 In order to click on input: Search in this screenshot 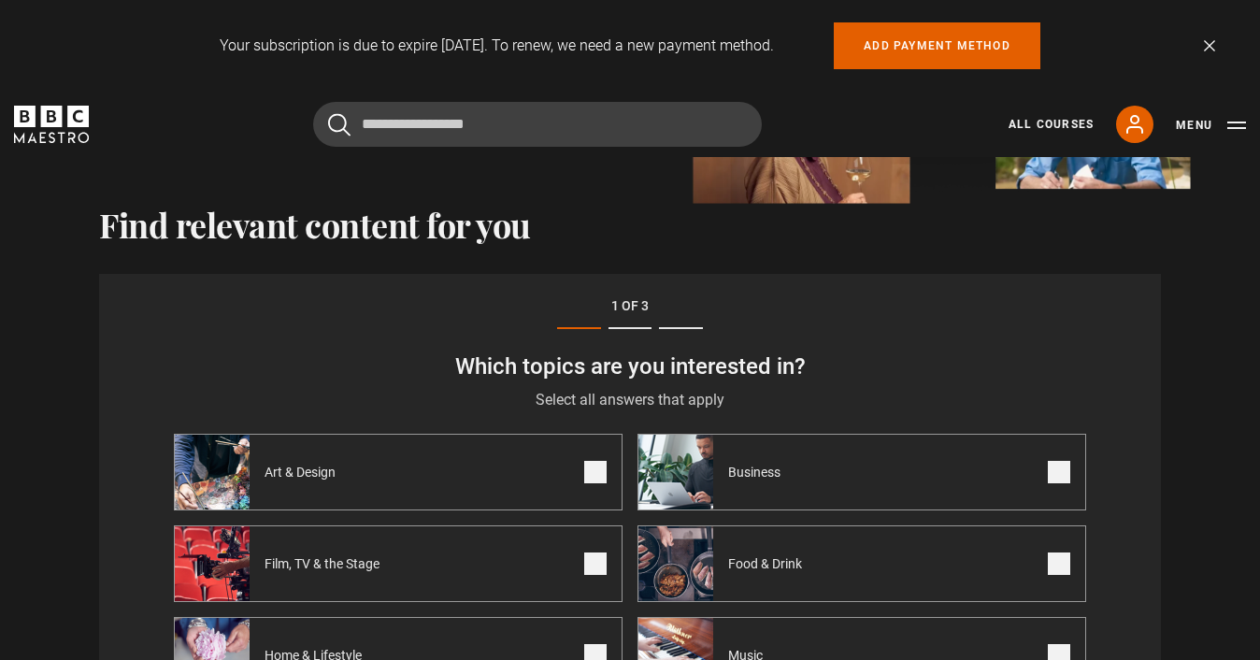, I will do `click(538, 124)`.